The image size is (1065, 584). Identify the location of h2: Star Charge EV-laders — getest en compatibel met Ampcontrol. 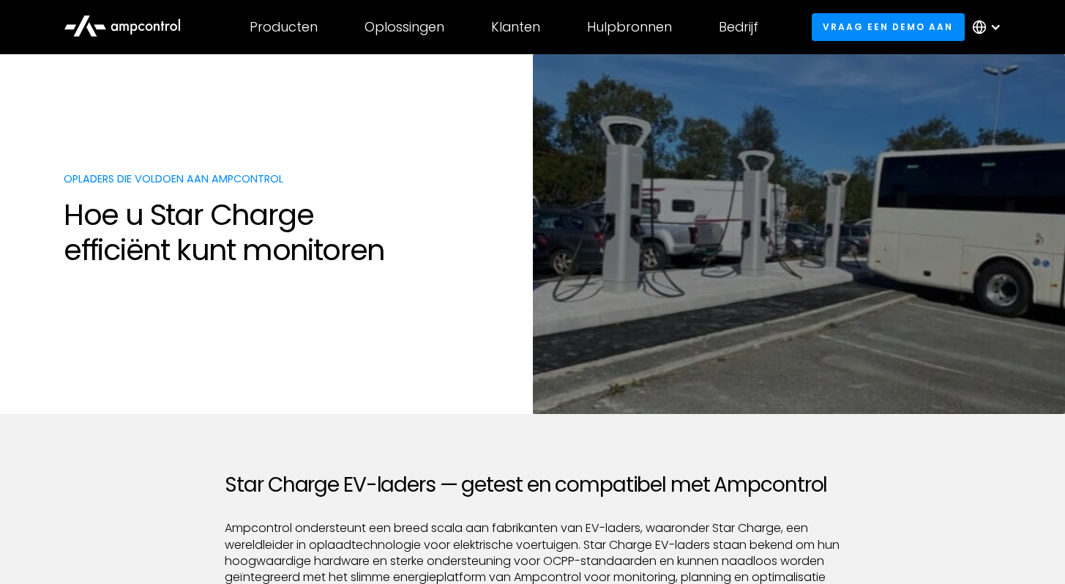
(532, 485).